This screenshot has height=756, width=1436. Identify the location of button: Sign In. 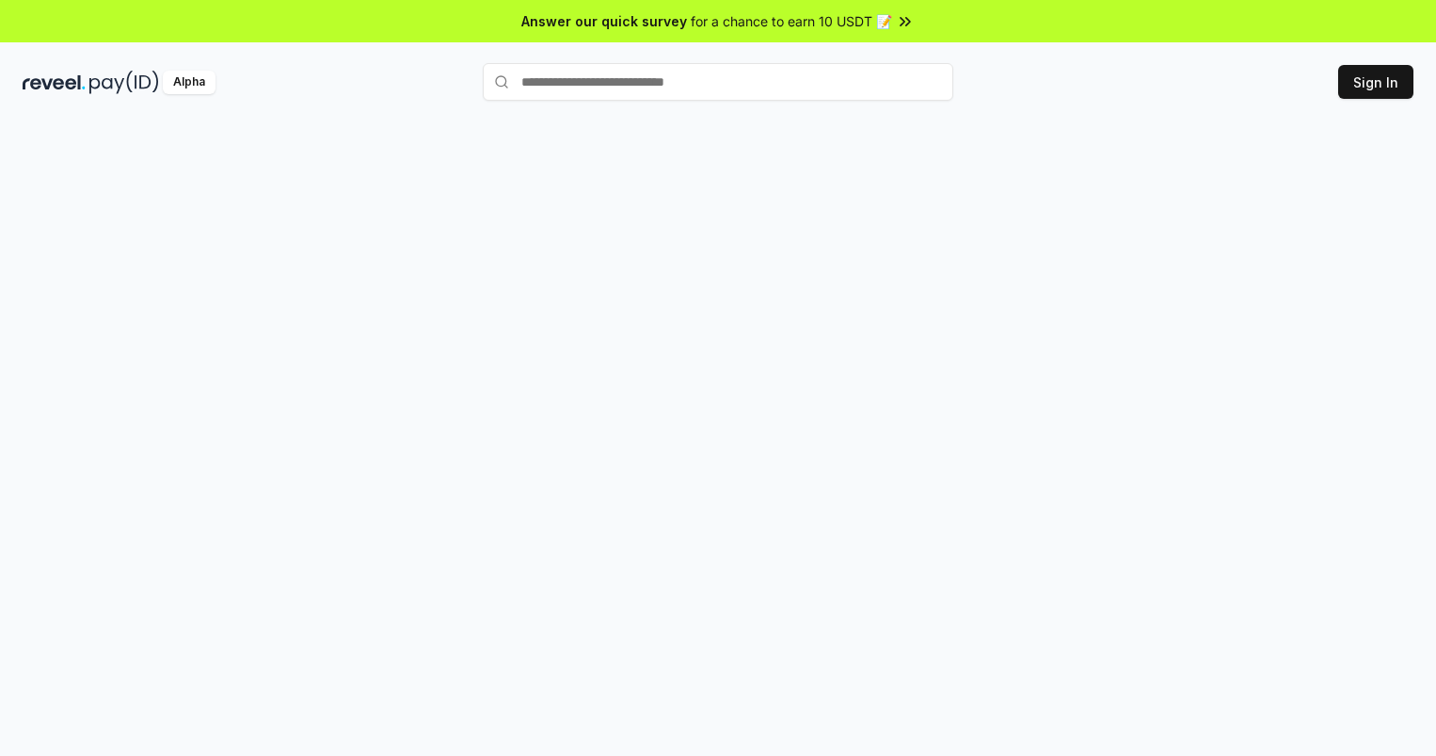
(1376, 82).